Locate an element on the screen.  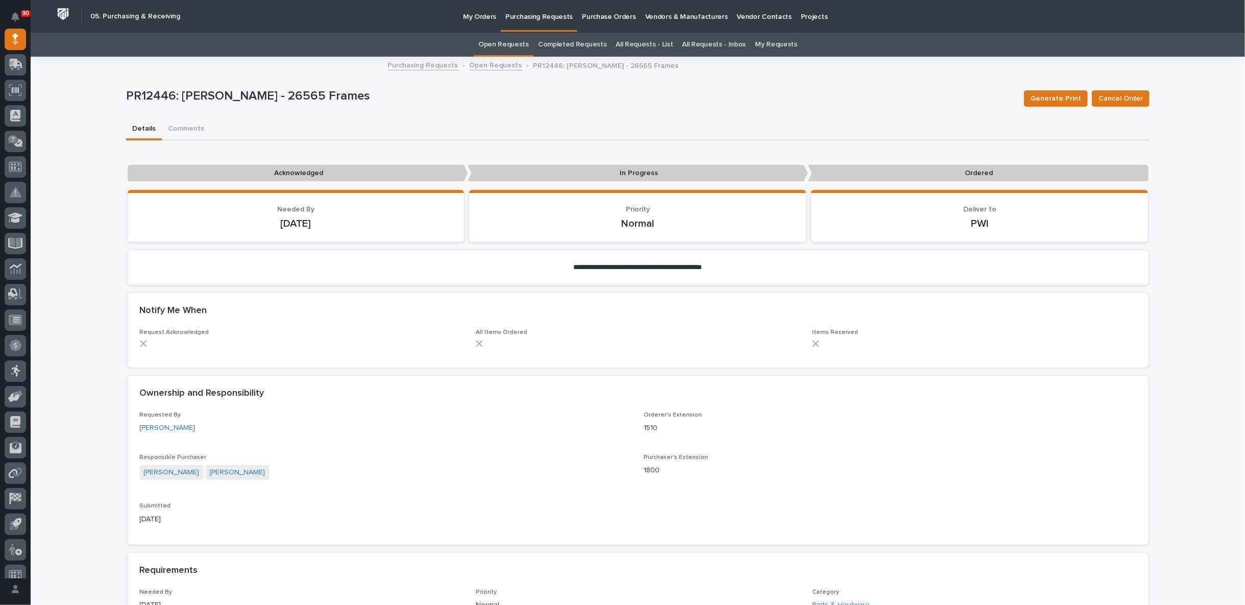
a: All Requests - Inbox is located at coordinates (714, 44).